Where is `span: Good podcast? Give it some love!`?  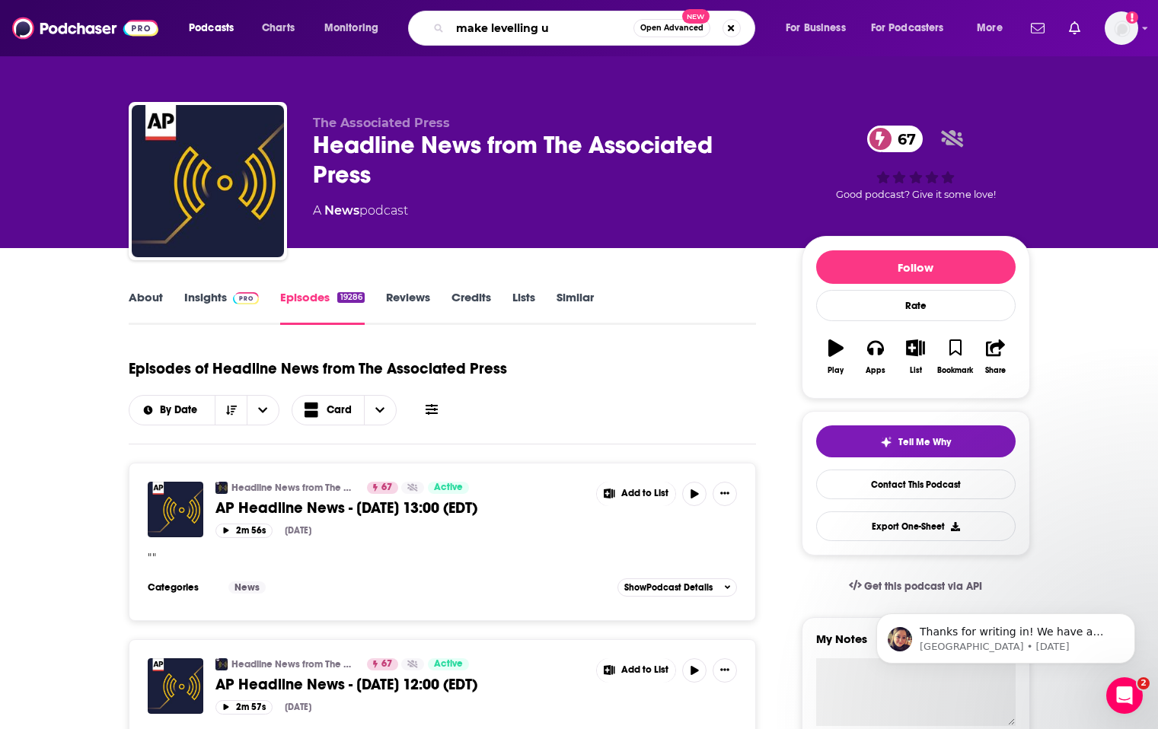 span: Good podcast? Give it some love! is located at coordinates (916, 194).